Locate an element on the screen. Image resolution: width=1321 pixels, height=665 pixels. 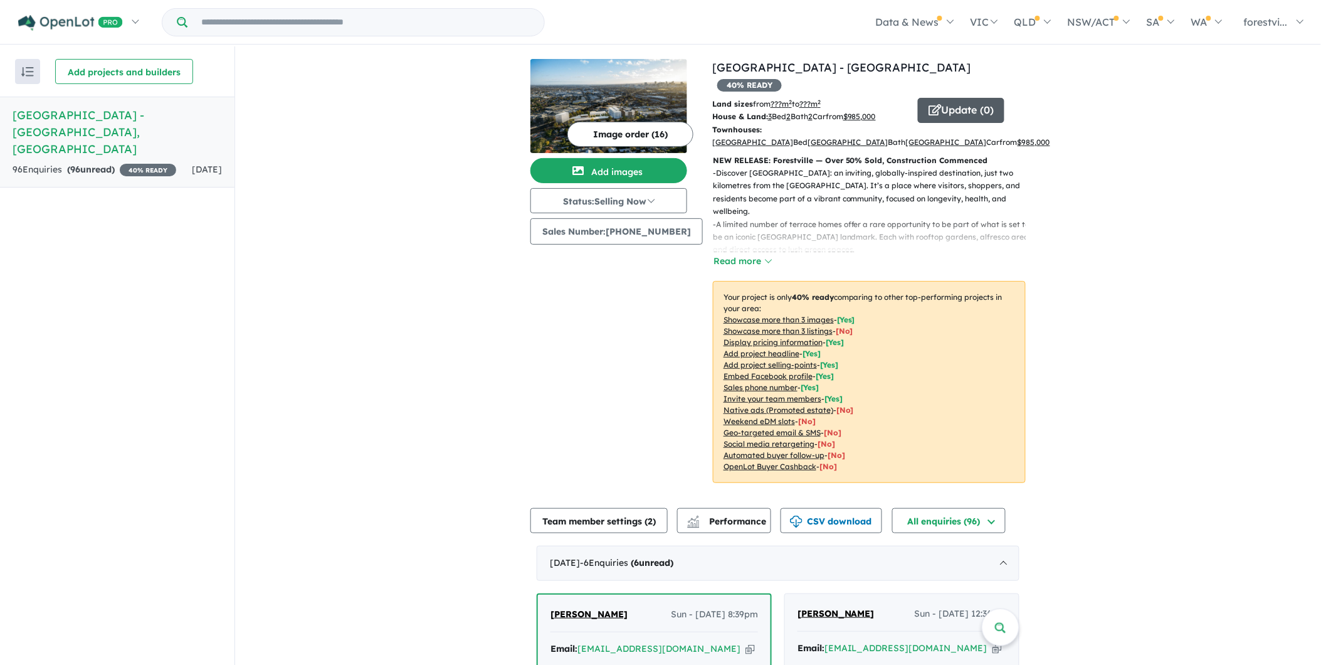
span: Performance is located at coordinates (727, 521).